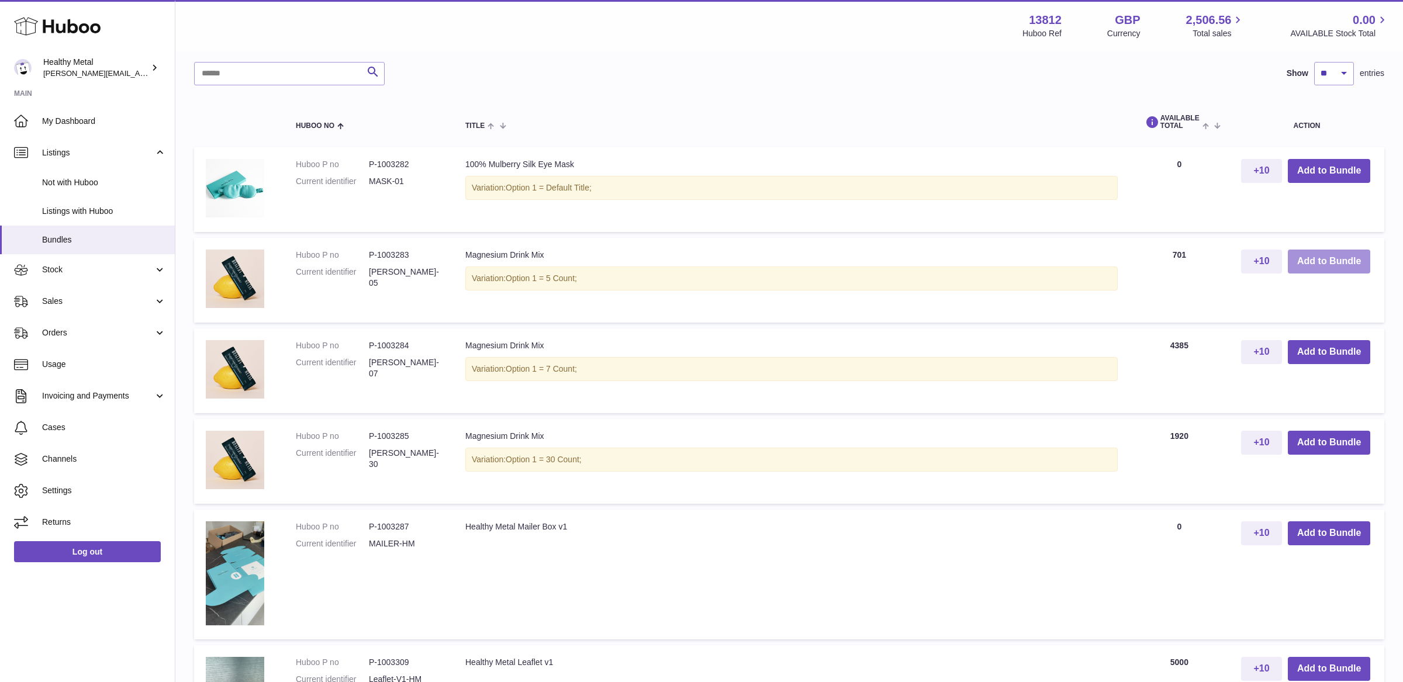 This screenshot has height=682, width=1403. I want to click on span: Option 1 = 5 Count;, so click(541, 278).